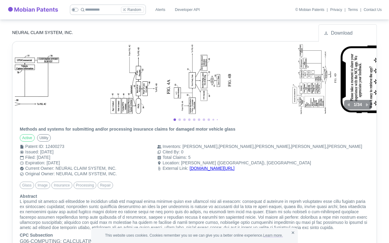  Describe the element at coordinates (43, 185) in the screenshot. I see `div: image` at that location.